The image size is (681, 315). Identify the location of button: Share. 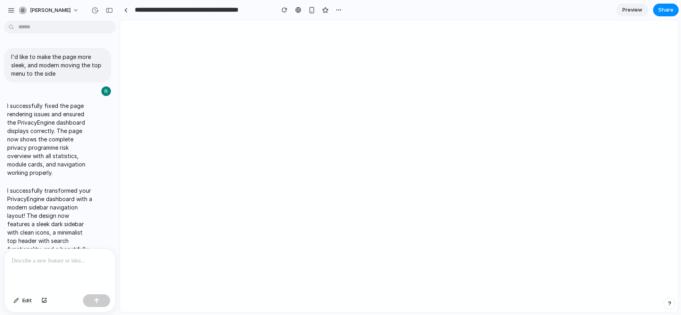
(666, 10).